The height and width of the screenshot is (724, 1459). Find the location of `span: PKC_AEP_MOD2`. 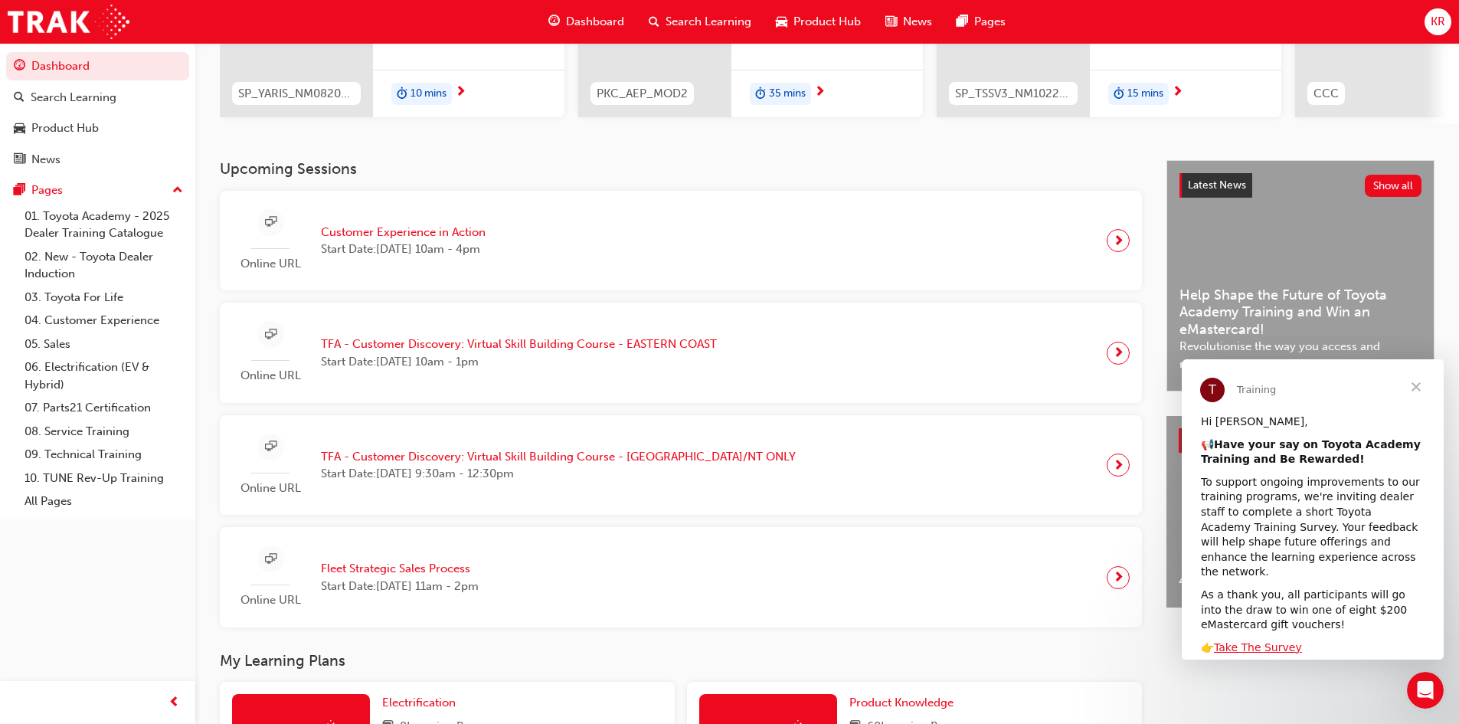

span: PKC_AEP_MOD2 is located at coordinates (642, 93).